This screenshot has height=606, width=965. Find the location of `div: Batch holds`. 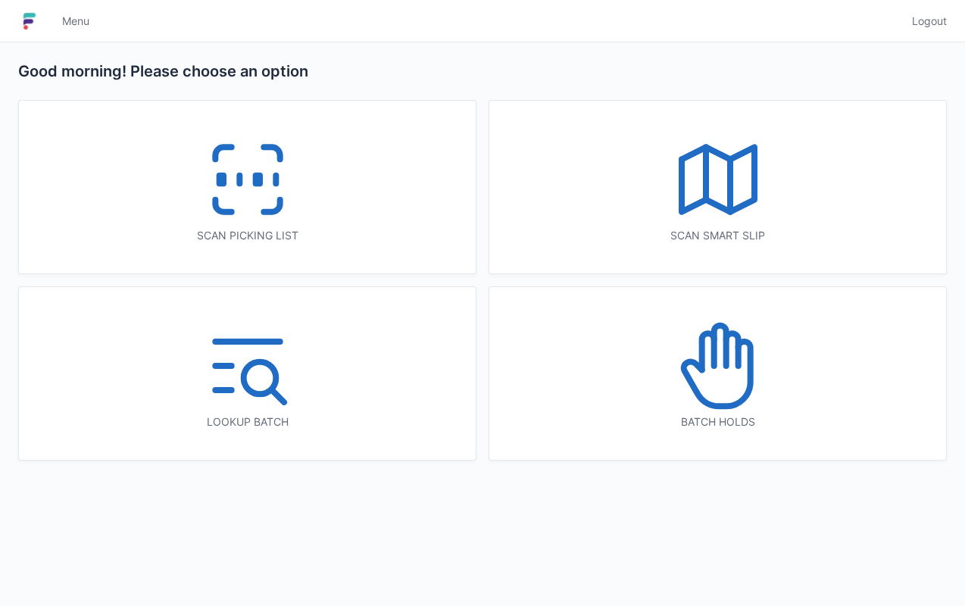

div: Batch holds is located at coordinates (717, 422).